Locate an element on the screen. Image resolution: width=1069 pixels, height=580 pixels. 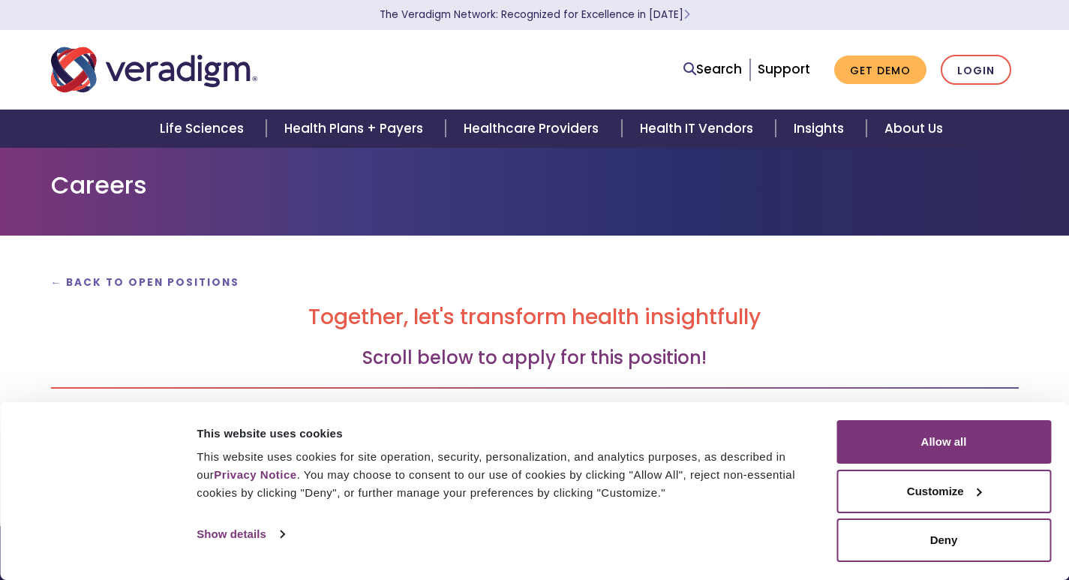
h1: Careers is located at coordinates (535, 185).